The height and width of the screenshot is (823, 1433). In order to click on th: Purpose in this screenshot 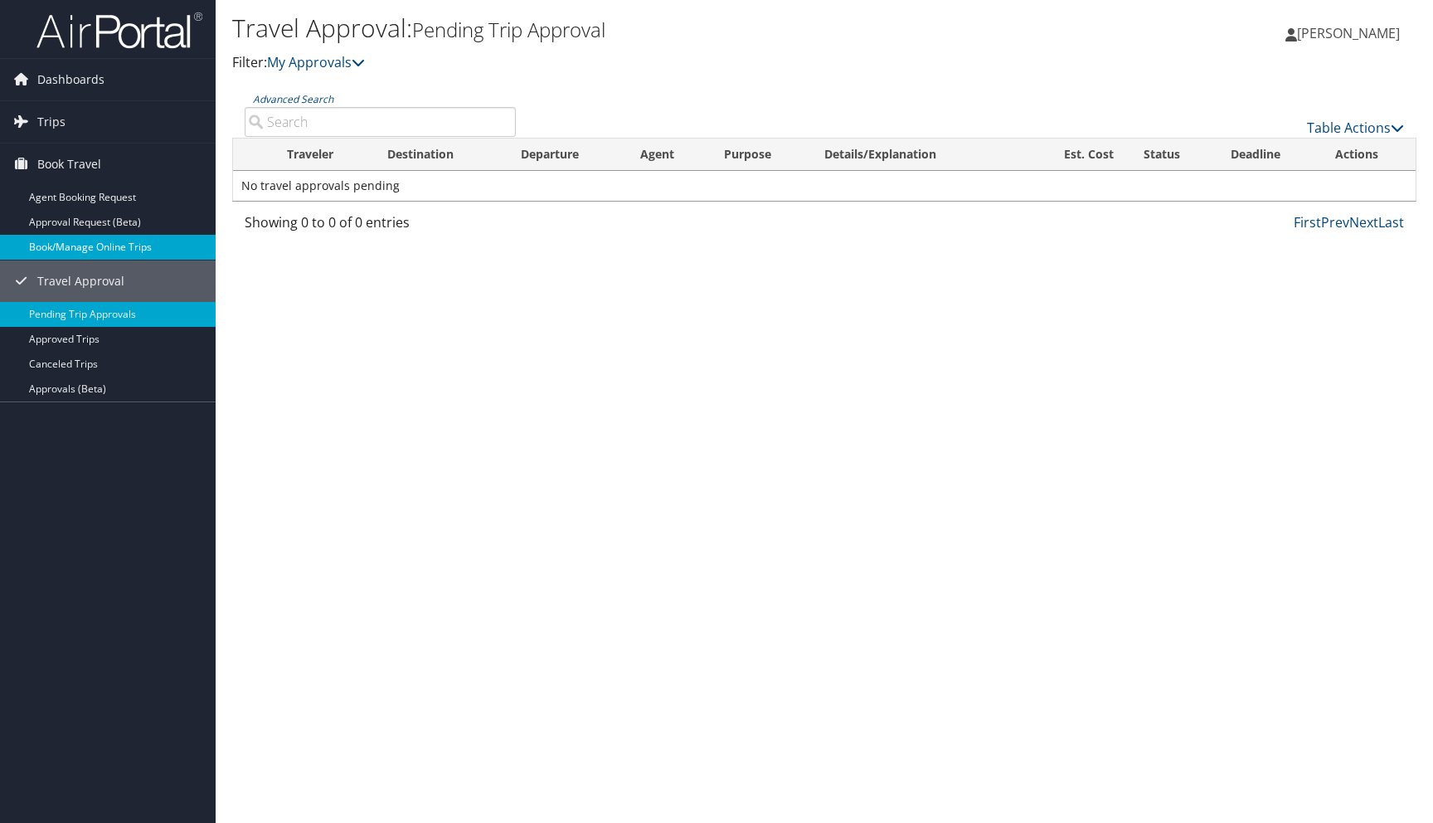, I will do `click(760, 154)`.